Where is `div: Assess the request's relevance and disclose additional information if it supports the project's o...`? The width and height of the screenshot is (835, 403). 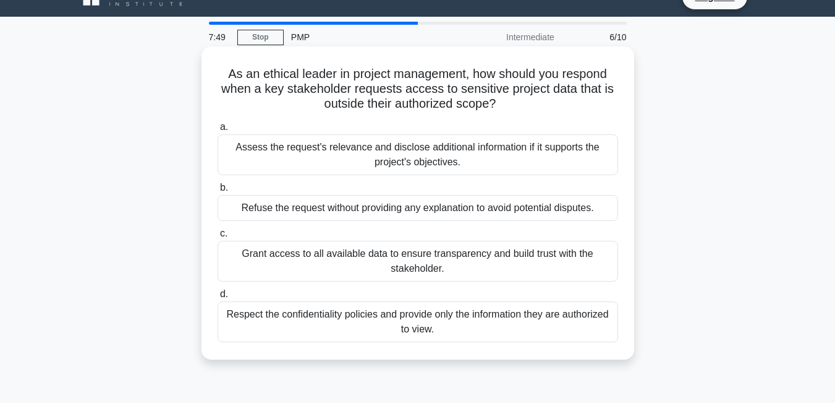 div: Assess the request's relevance and disclose additional information if it supports the project's o... is located at coordinates (418, 155).